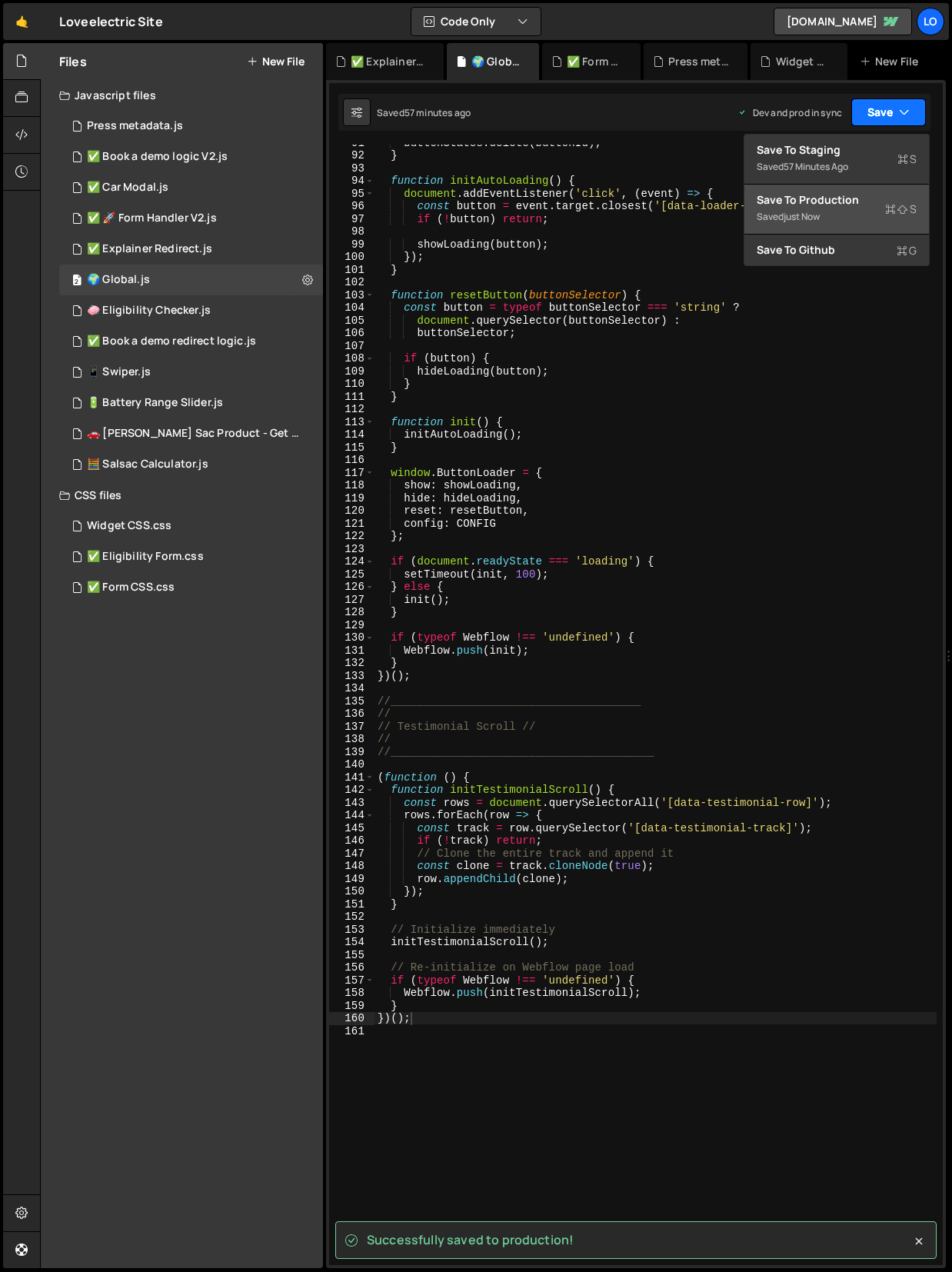  What do you see at coordinates (790, 112) in the screenshot?
I see `div: Dev and prod in sync` at bounding box center [790, 112].